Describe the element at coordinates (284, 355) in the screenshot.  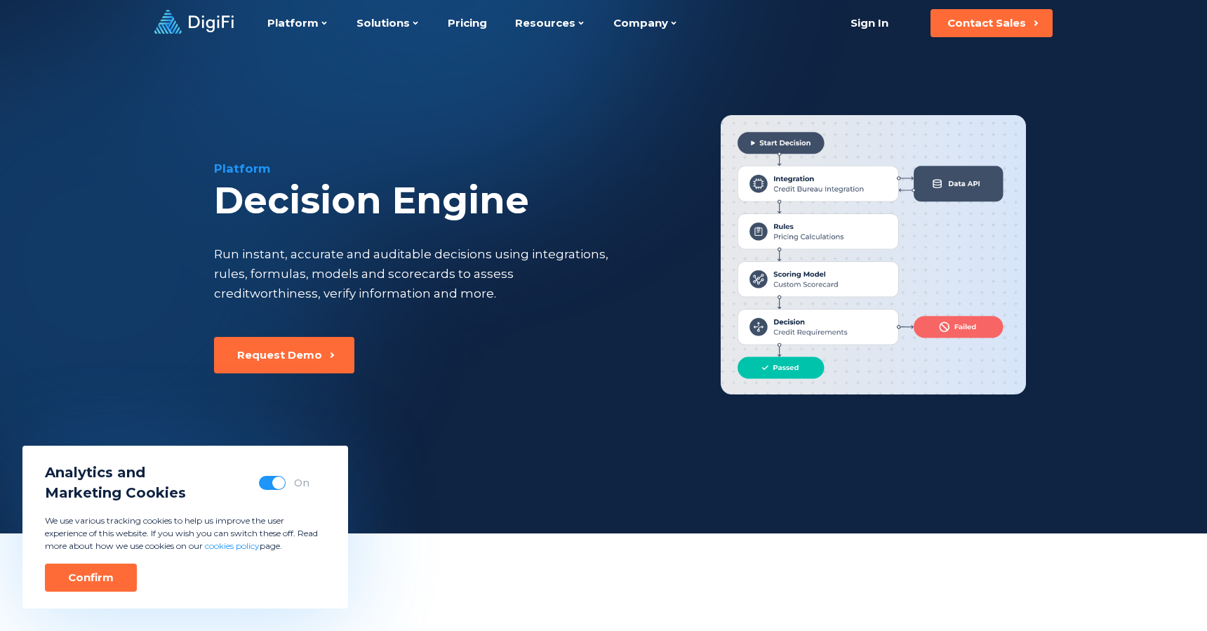
I see `a: Request Demo` at that location.